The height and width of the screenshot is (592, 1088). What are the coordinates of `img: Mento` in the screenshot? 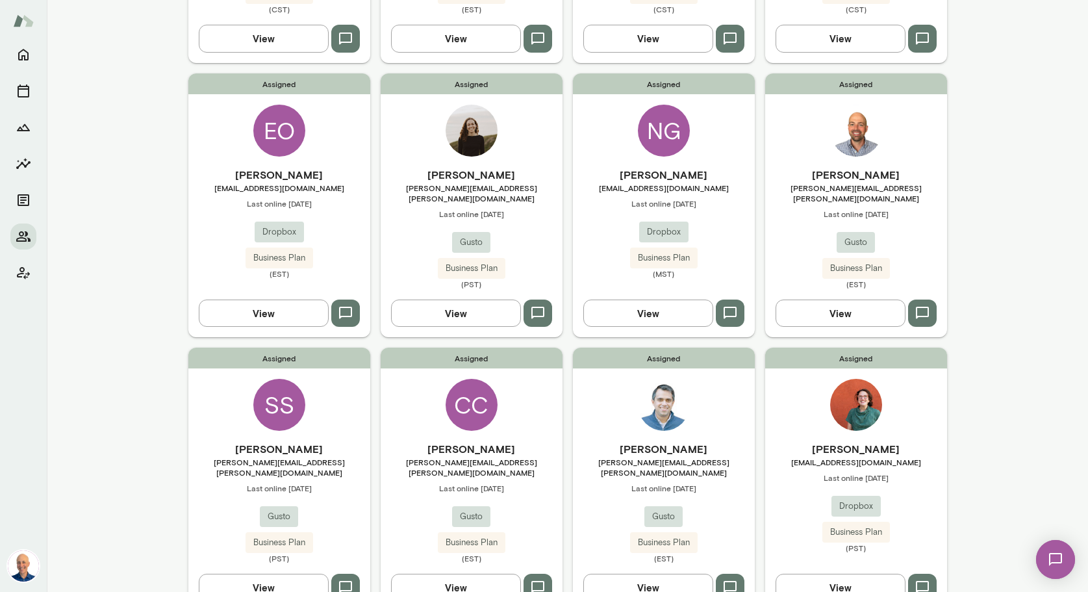 It's located at (23, 21).